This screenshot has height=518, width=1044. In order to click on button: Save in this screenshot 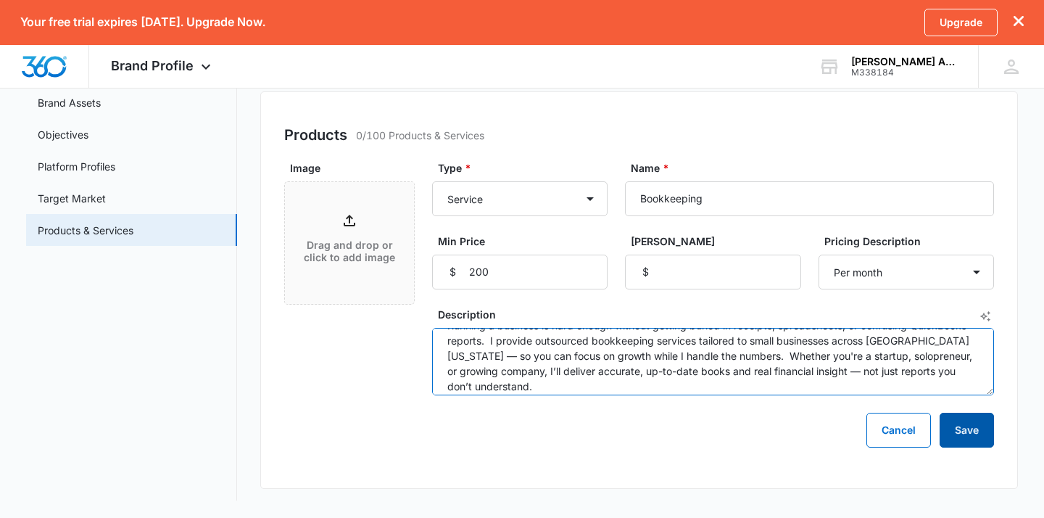, I will do `click(966, 430)`.